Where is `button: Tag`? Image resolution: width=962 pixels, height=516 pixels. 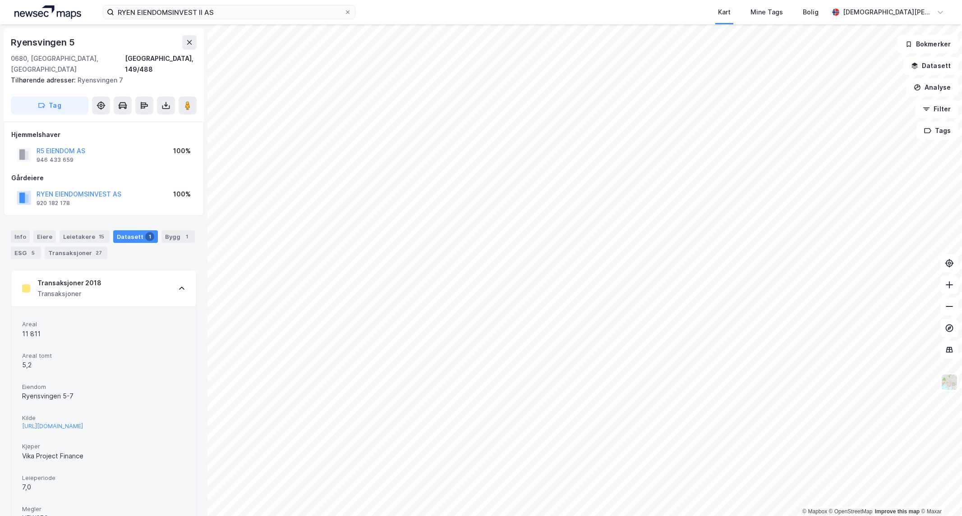
button: Tag is located at coordinates (50, 106).